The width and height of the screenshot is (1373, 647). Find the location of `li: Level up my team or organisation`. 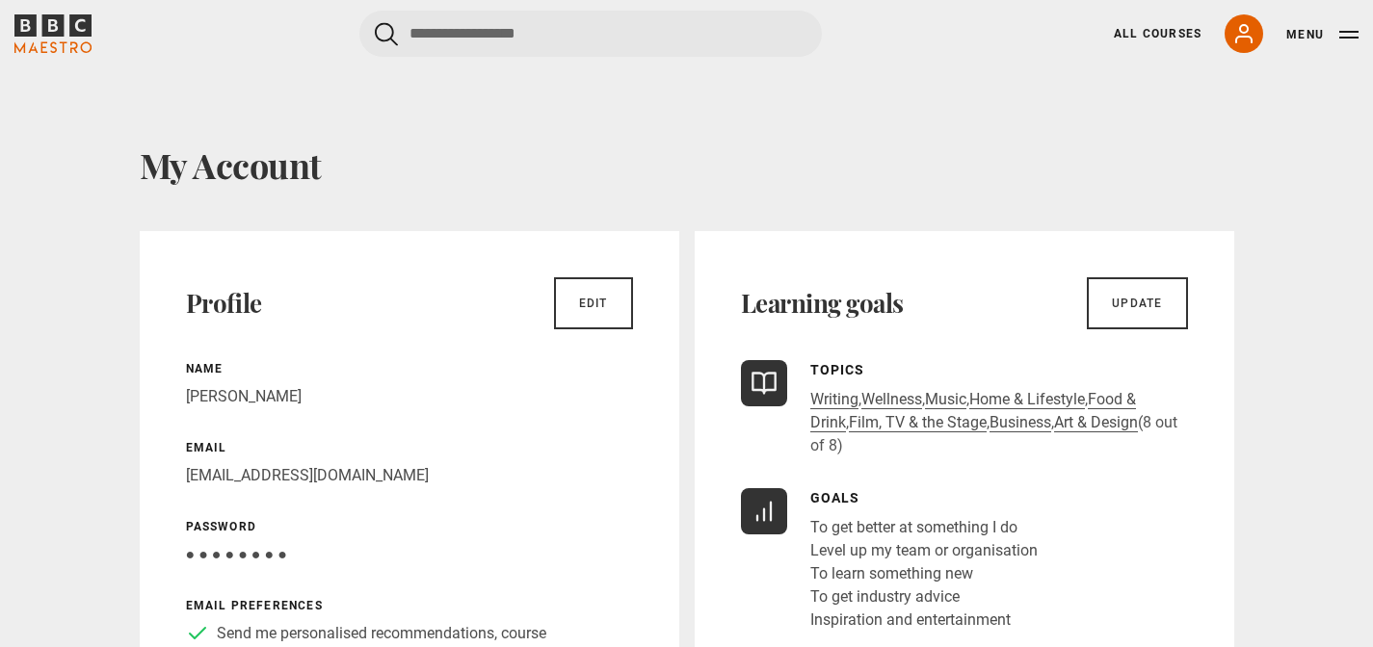

li: Level up my team or organisation is located at coordinates (924, 551).